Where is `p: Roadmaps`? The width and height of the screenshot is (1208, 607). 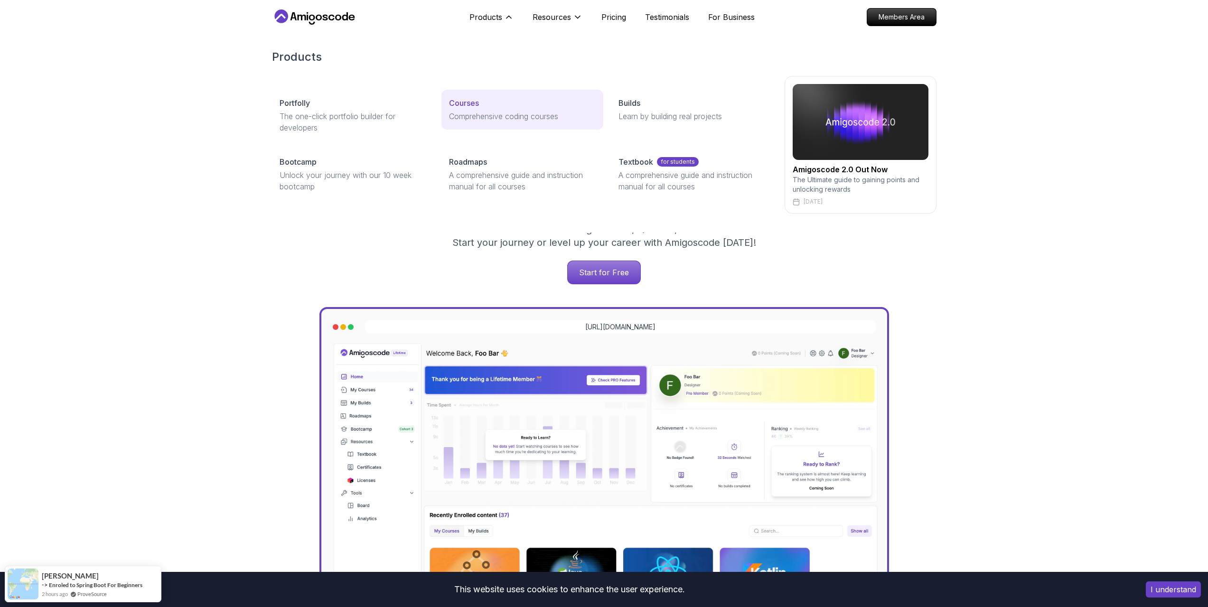 p: Roadmaps is located at coordinates (468, 162).